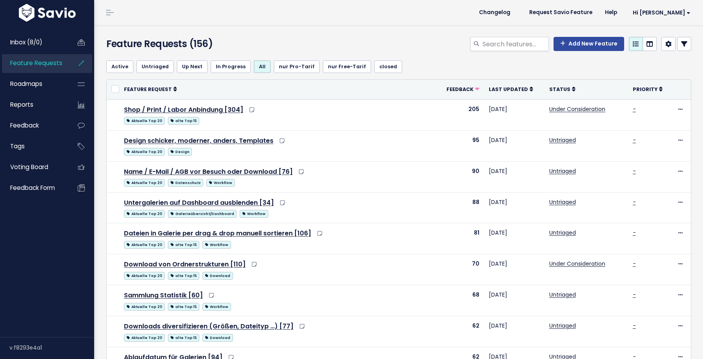 The width and height of the screenshot is (703, 359). What do you see at coordinates (398, 67) in the screenshot?
I see `ul: Filter feature requests` at bounding box center [398, 67].